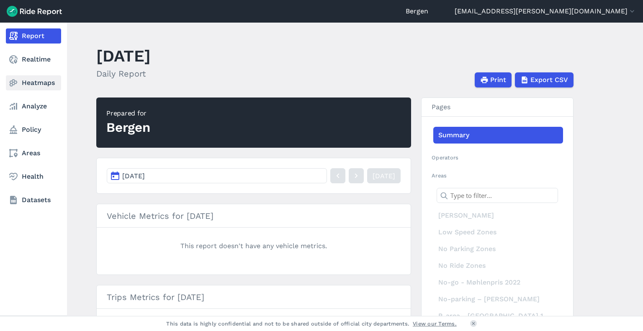 The image size is (643, 331). What do you see at coordinates (33, 83) in the screenshot?
I see `a: Heatmaps` at bounding box center [33, 83].